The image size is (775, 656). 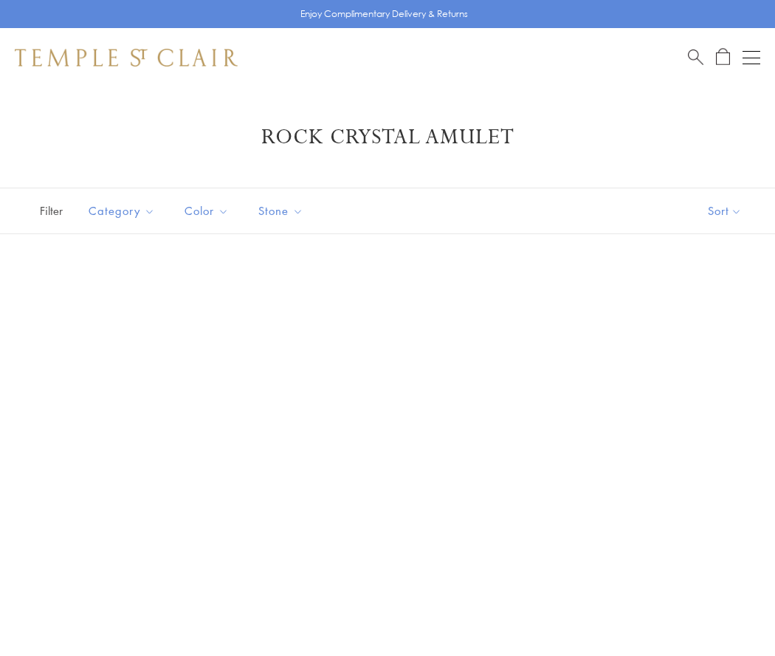 I want to click on button: Show sort by, so click(x=725, y=210).